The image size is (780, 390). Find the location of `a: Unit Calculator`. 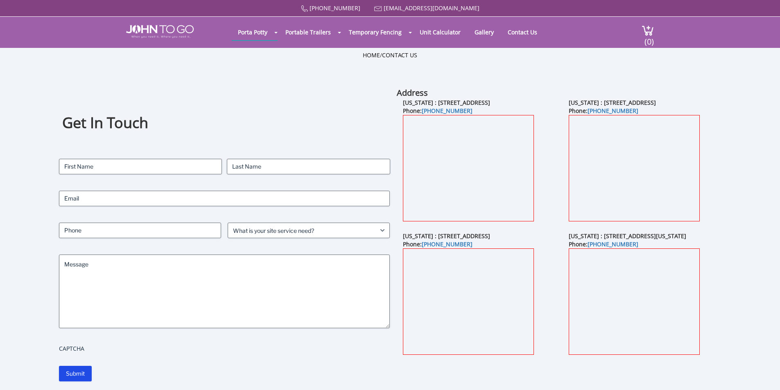

a: Unit Calculator is located at coordinates (440, 32).